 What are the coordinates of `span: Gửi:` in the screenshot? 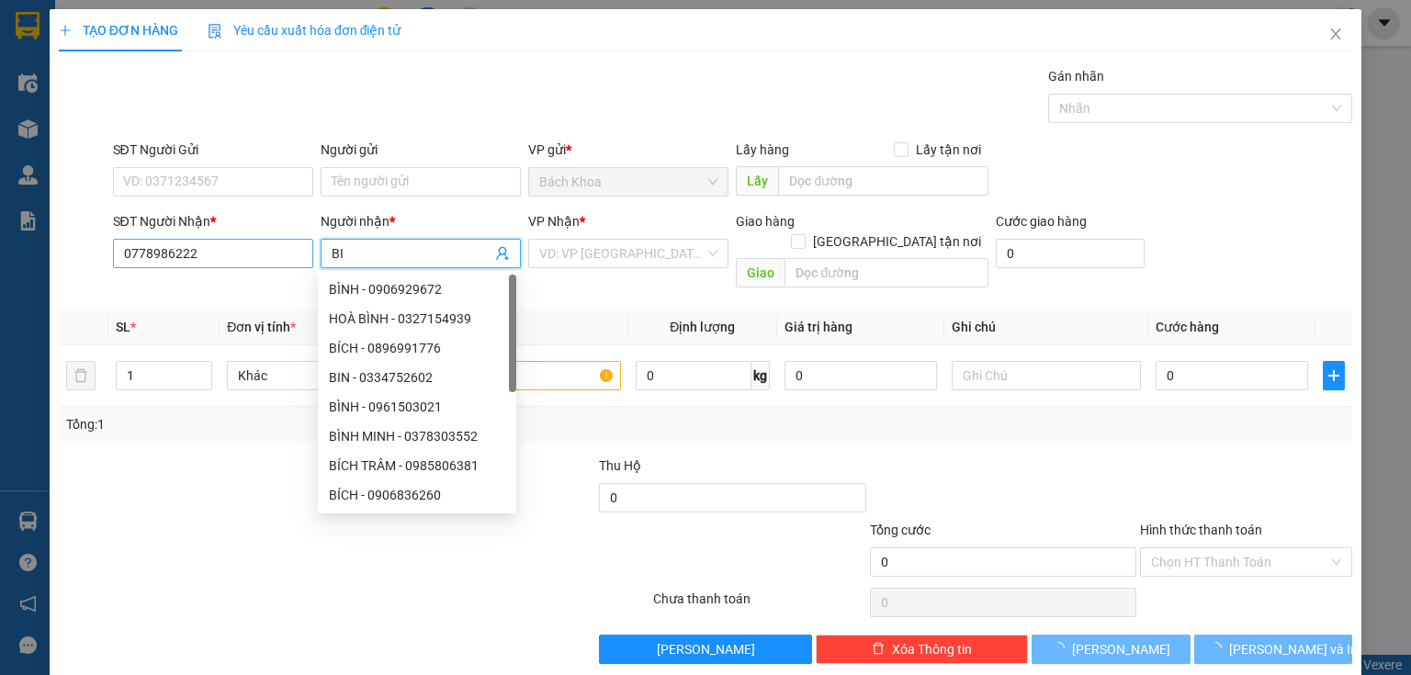 It's located at (29, 27).